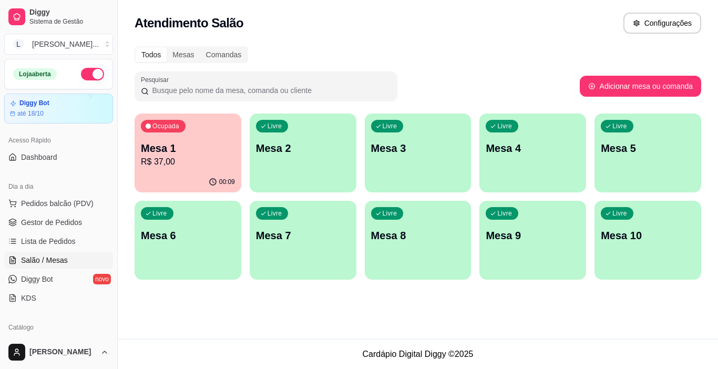 The width and height of the screenshot is (718, 369). What do you see at coordinates (640, 86) in the screenshot?
I see `button: Adicionar mesa ou comanda` at bounding box center [640, 86].